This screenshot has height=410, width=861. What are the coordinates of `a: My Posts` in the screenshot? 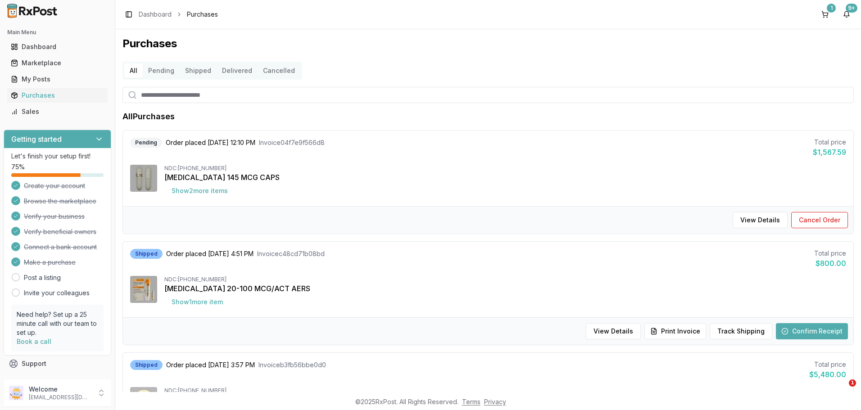 It's located at (57, 79).